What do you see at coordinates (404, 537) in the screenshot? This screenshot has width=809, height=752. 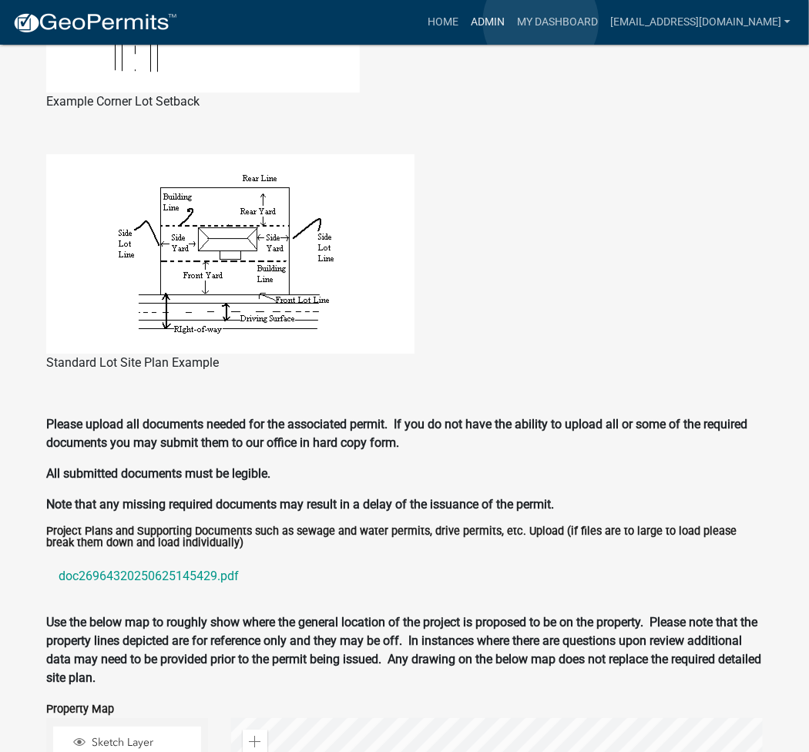 I see `label: Project Plans and Supporting Documents such as sewage and water permits, drive permits, etc. Uplo...` at bounding box center [404, 537].